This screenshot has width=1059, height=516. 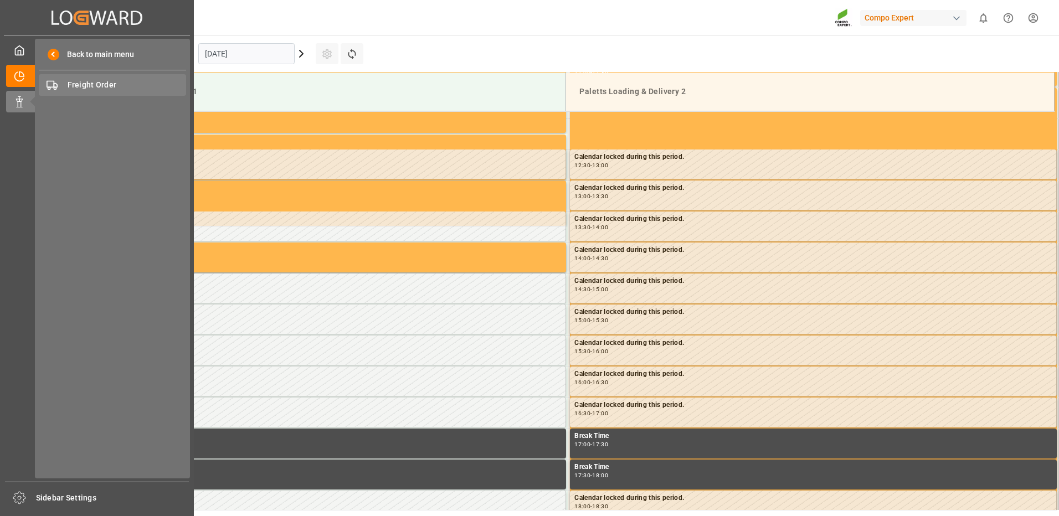 I want to click on img: Screenshot%202023-09-29%20at%2010.02.21.png_1712312052.png, so click(x=844, y=18).